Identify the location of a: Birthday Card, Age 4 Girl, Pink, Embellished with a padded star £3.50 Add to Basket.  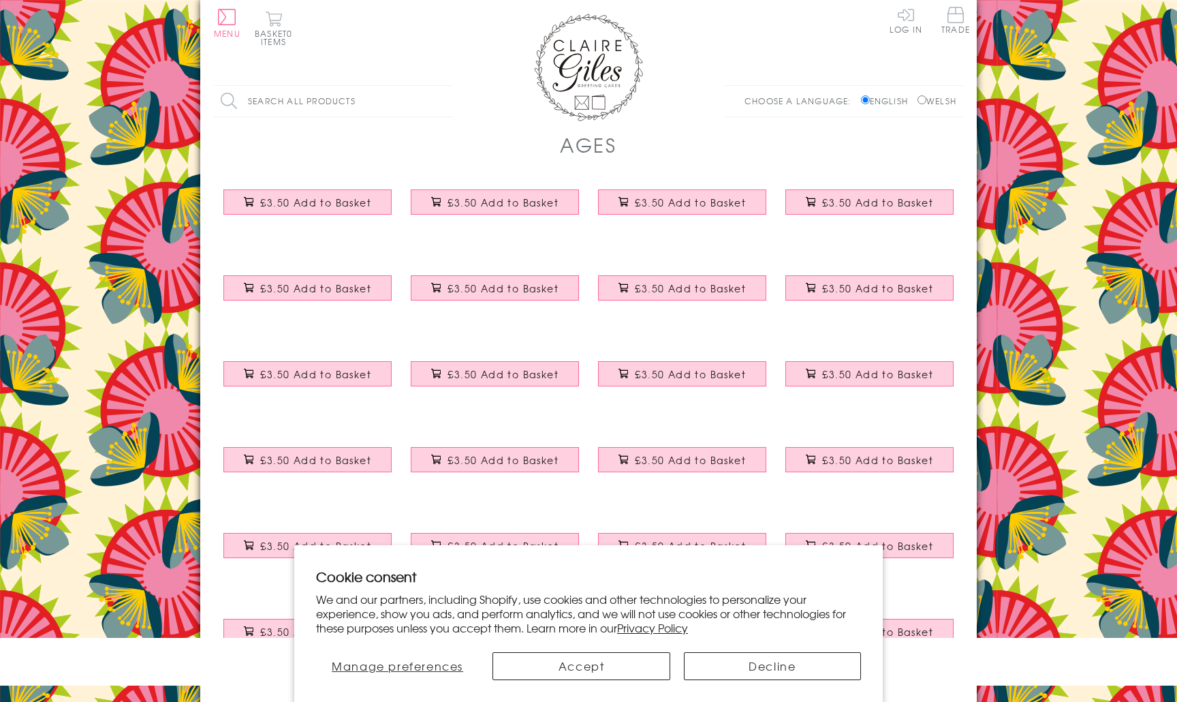
(682, 294).